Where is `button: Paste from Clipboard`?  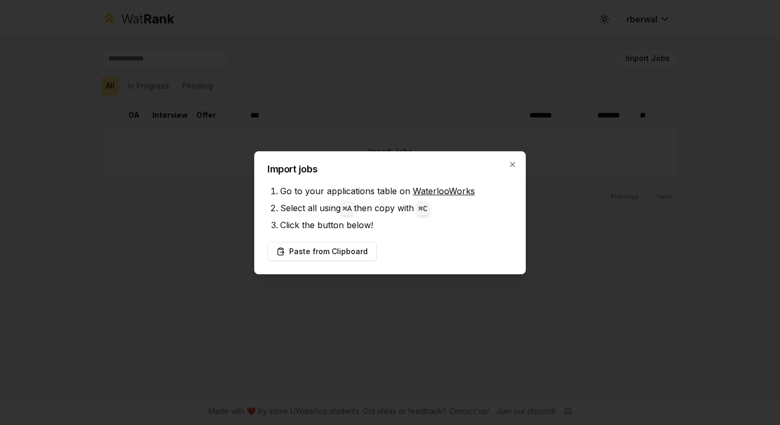
button: Paste from Clipboard is located at coordinates (322, 252).